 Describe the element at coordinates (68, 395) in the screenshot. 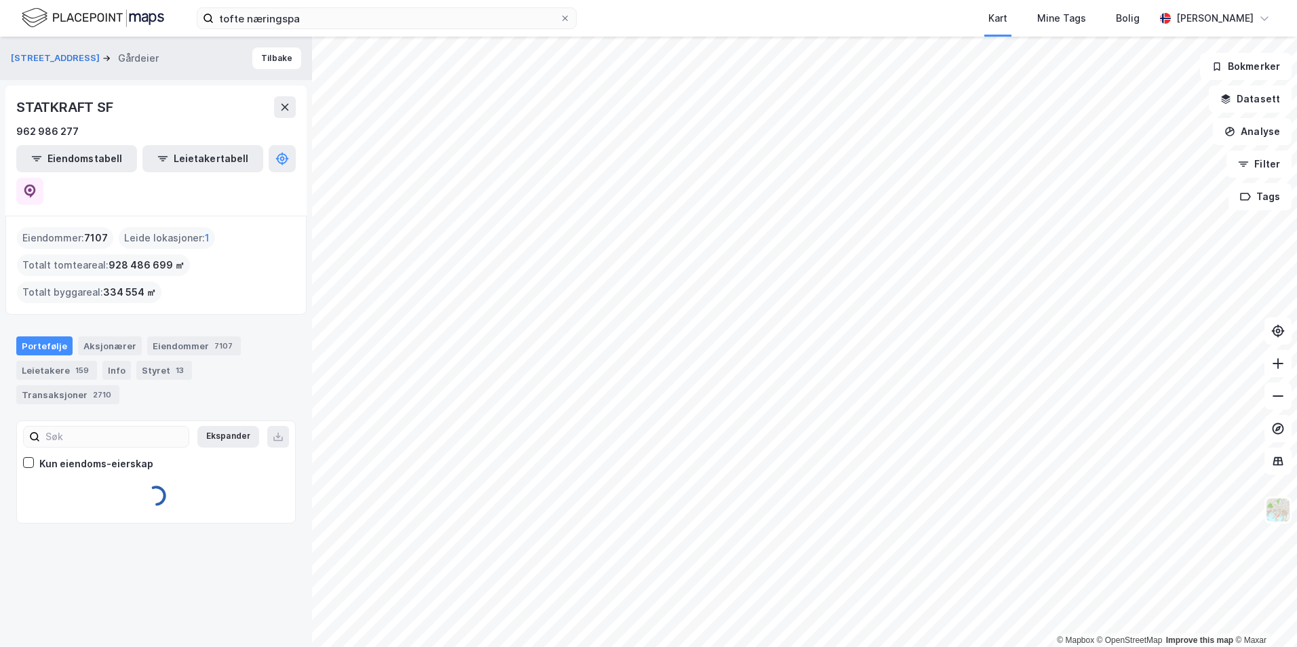

I see `div: Transaksjoner` at that location.